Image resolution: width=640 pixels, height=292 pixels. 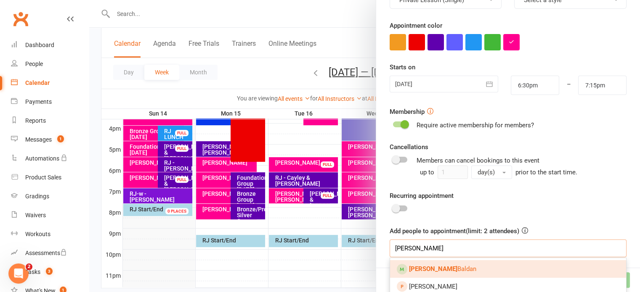 What do you see at coordinates (37, 197) in the screenshot?
I see `div: Gradings` at bounding box center [37, 197].